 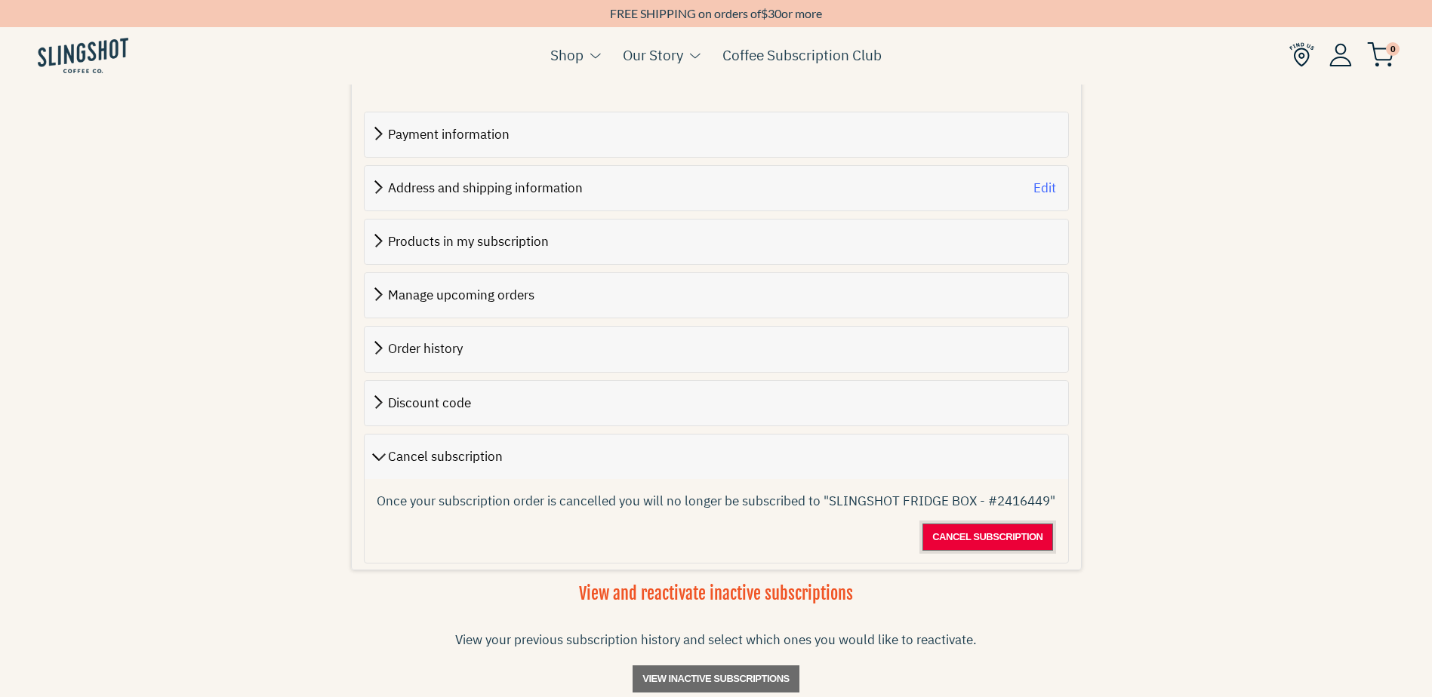 I want to click on a: Coffee Subscription Club, so click(x=801, y=55).